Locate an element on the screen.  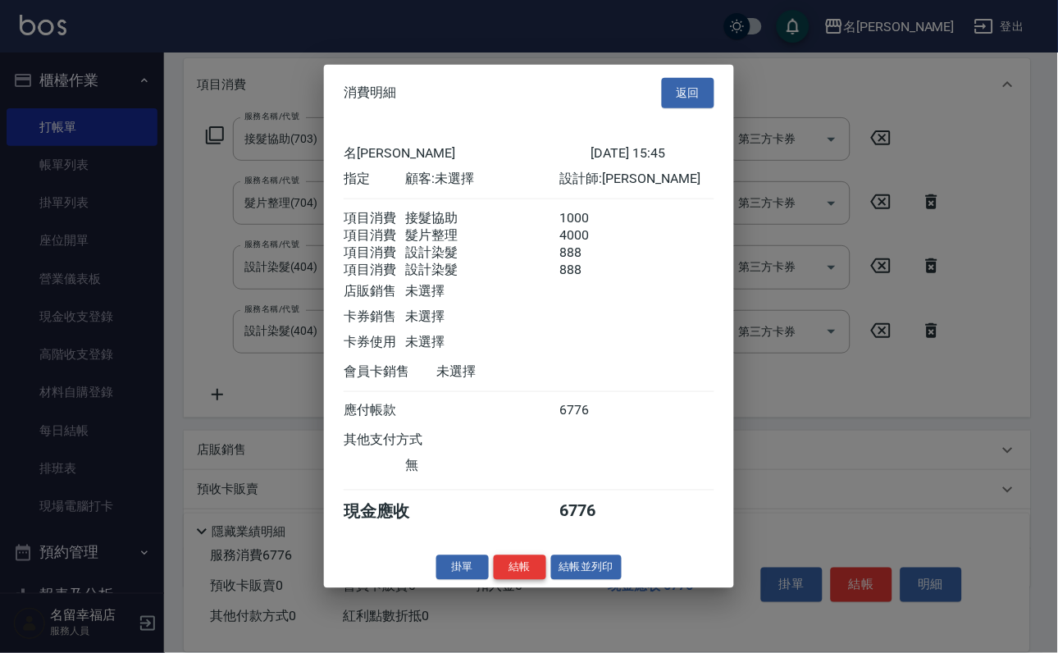
div: 顧客: 未選擇 is located at coordinates (482, 178).